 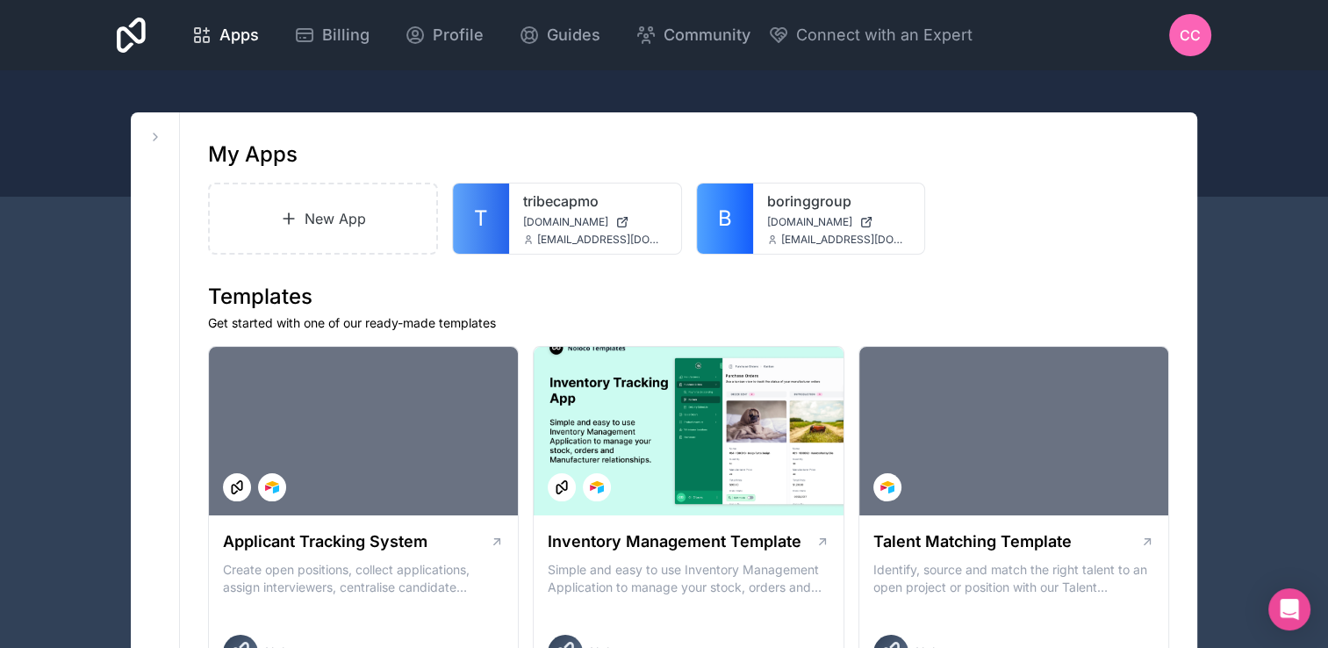 What do you see at coordinates (346, 35) in the screenshot?
I see `span: Billing` at bounding box center [346, 35].